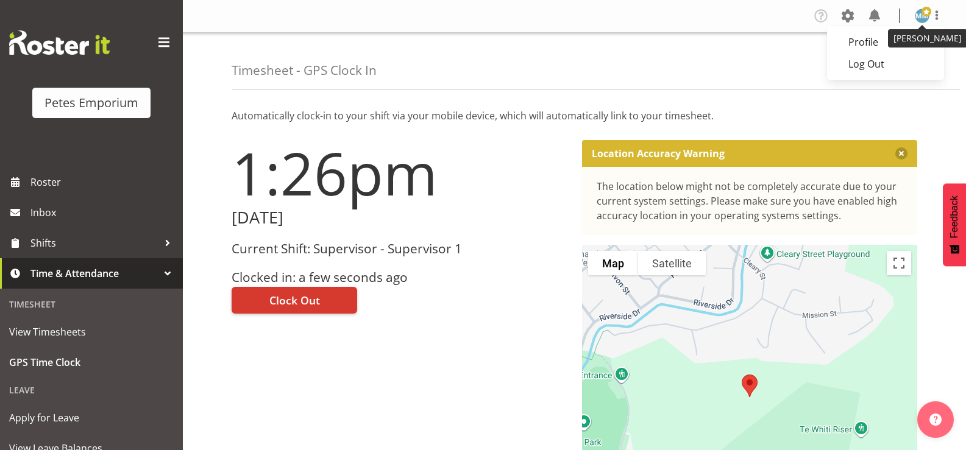 Image resolution: width=966 pixels, height=450 pixels. What do you see at coordinates (399, 173) in the screenshot?
I see `h1: 1:26pm` at bounding box center [399, 173].